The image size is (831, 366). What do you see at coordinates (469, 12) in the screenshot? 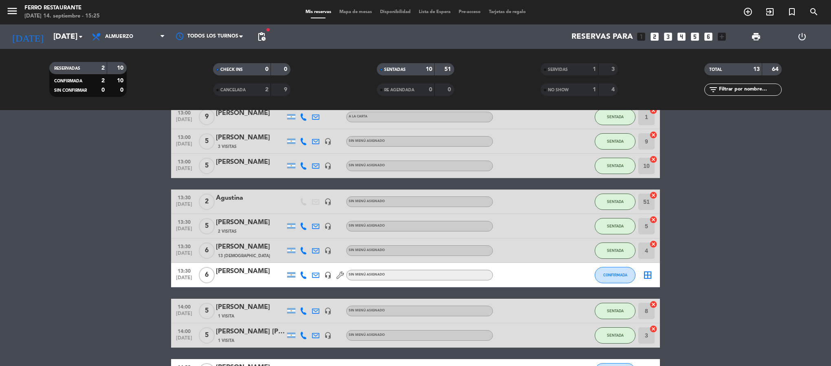
I see `span: Pre-acceso` at bounding box center [469, 12].